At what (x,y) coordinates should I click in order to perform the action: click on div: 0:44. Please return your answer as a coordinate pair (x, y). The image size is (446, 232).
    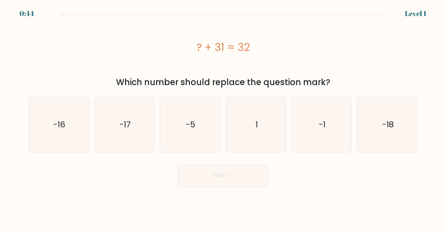
    Looking at the image, I should click on (27, 14).